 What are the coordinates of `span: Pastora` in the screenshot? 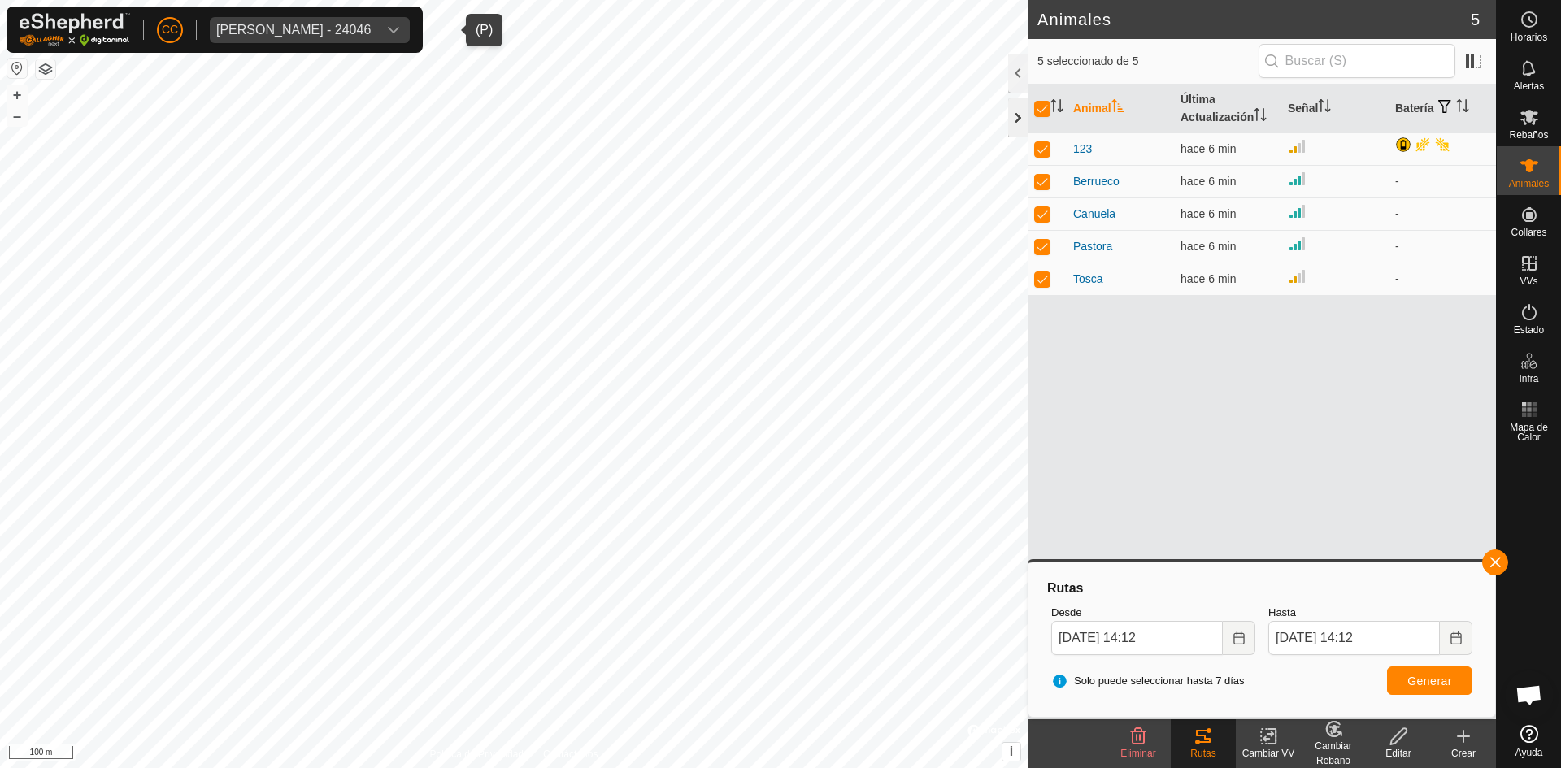 It's located at (1093, 246).